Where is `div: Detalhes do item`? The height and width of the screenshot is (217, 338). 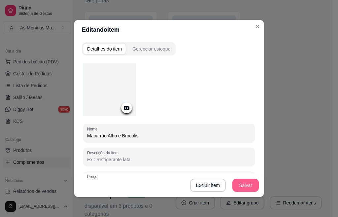 div: Detalhes do item is located at coordinates (104, 49).